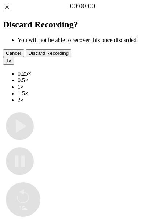 The height and width of the screenshot is (220, 165). I want to click on span: 1, so click(7, 61).